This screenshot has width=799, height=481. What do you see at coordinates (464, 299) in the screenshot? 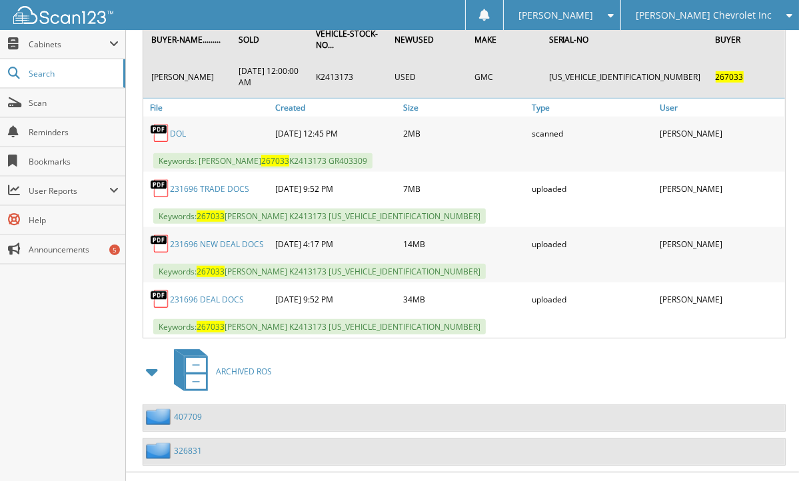
I see `div: 34MB` at bounding box center [464, 299].